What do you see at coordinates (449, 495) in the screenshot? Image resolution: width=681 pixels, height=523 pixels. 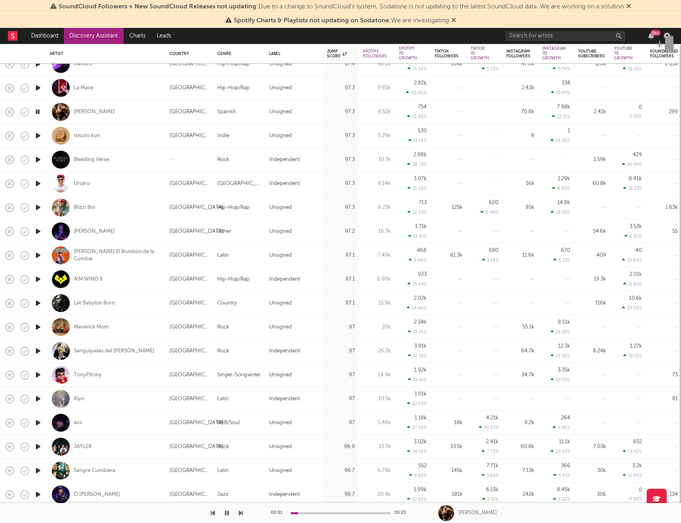 I see `div: 181k` at bounding box center [449, 495].